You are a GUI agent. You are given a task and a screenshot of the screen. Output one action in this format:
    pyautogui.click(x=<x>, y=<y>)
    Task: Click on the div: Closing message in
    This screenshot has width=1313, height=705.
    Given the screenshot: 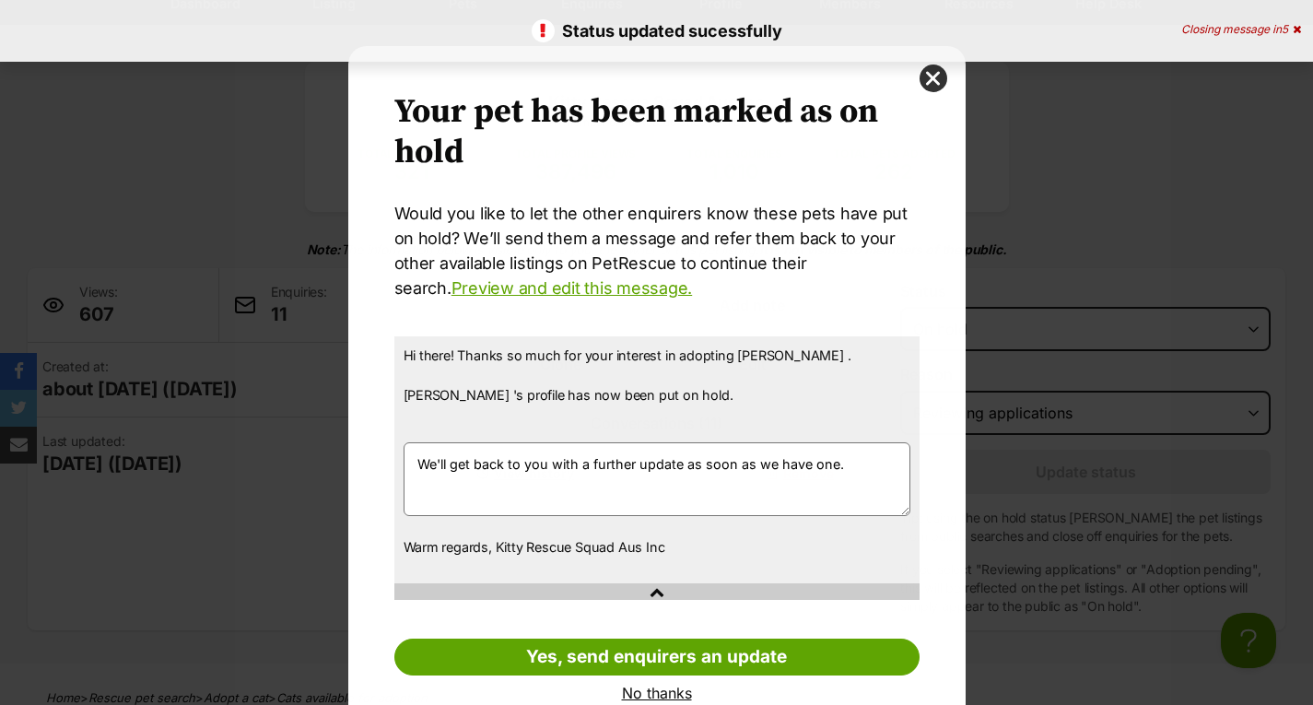 What is the action you would take?
    pyautogui.click(x=1241, y=29)
    